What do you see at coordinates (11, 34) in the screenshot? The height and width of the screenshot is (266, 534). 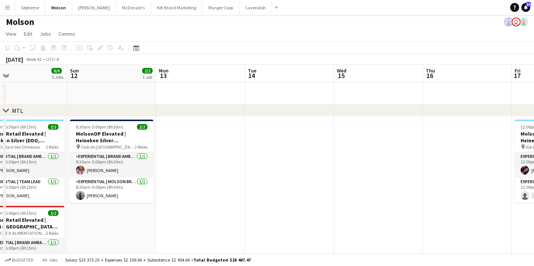 I see `a: View` at bounding box center [11, 34].